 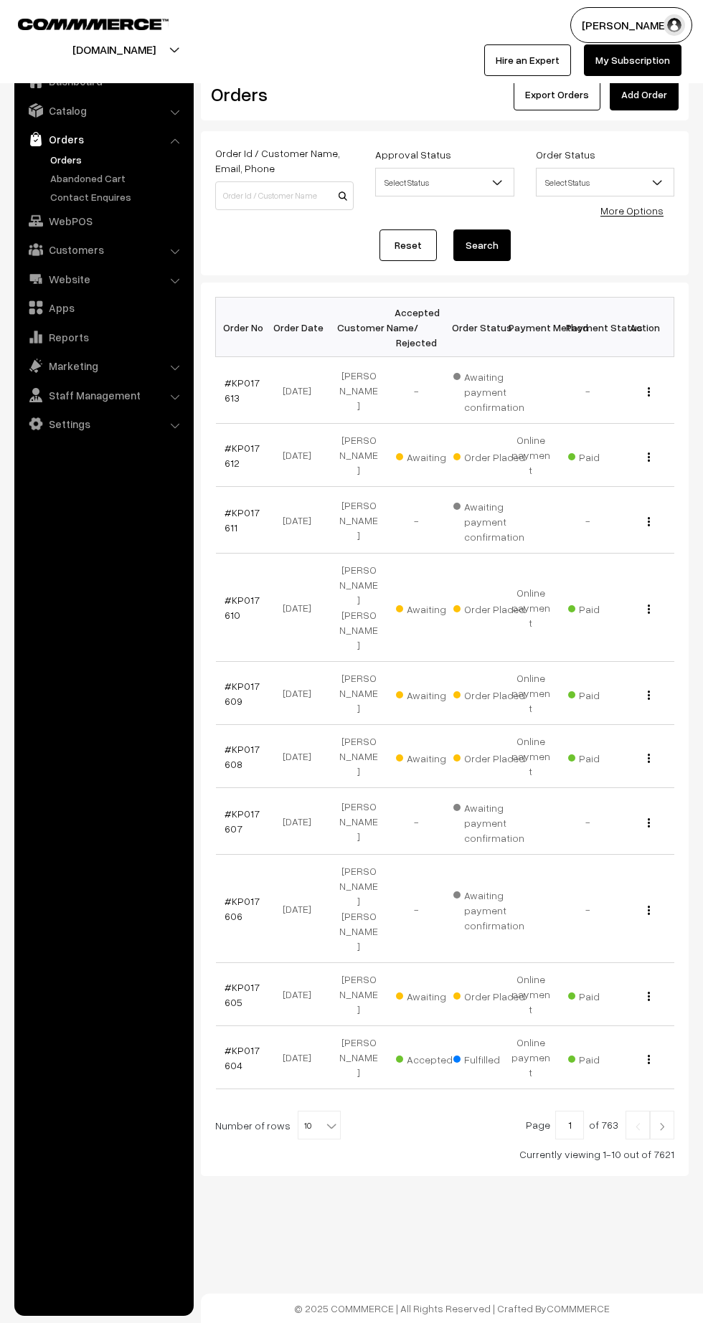 I want to click on a: Abandoned Cart, so click(x=118, y=178).